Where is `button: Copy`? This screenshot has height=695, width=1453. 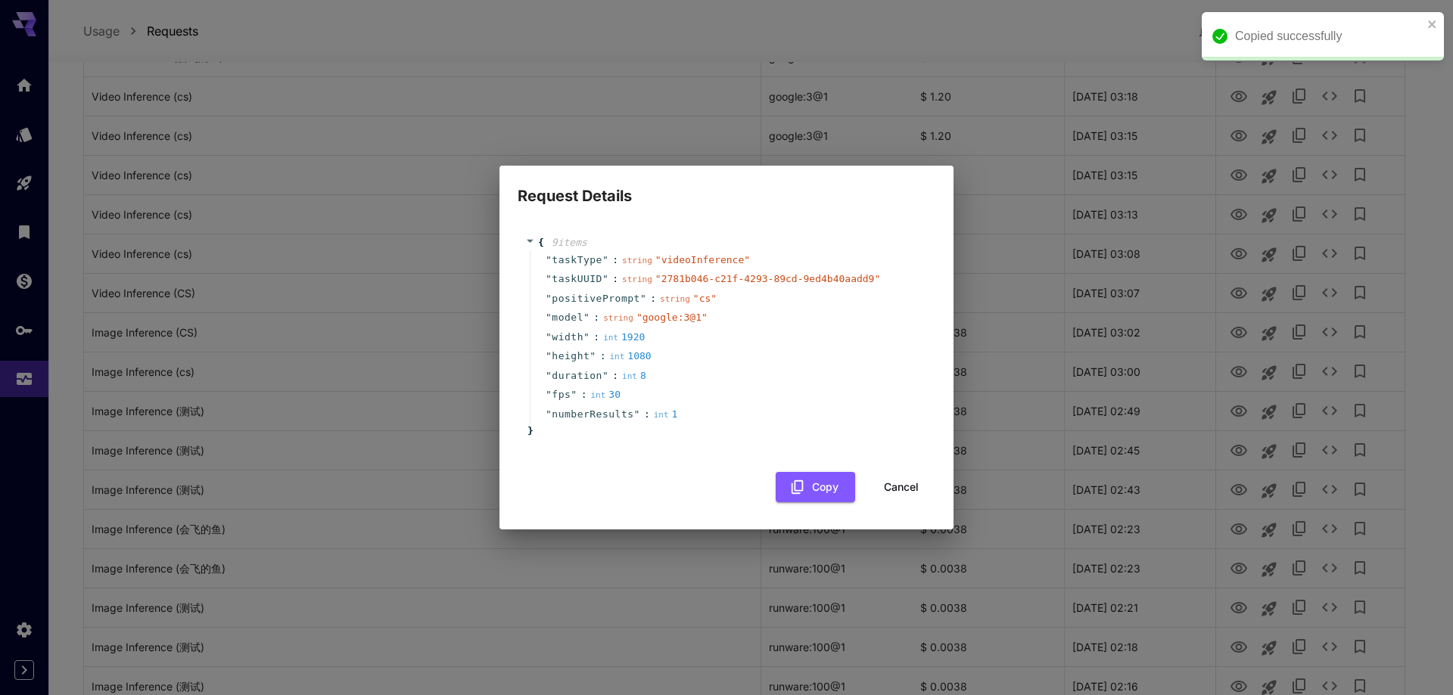
button: Copy is located at coordinates (815, 487).